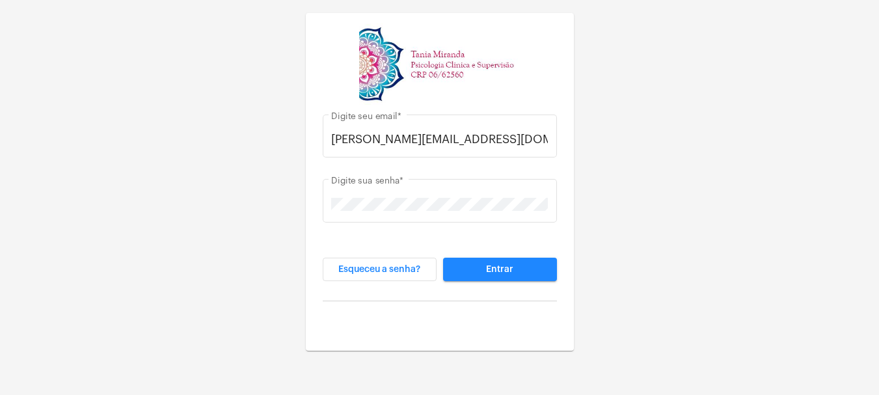 The height and width of the screenshot is (395, 879). Describe the element at coordinates (499, 269) in the screenshot. I see `span: Entrar` at that location.